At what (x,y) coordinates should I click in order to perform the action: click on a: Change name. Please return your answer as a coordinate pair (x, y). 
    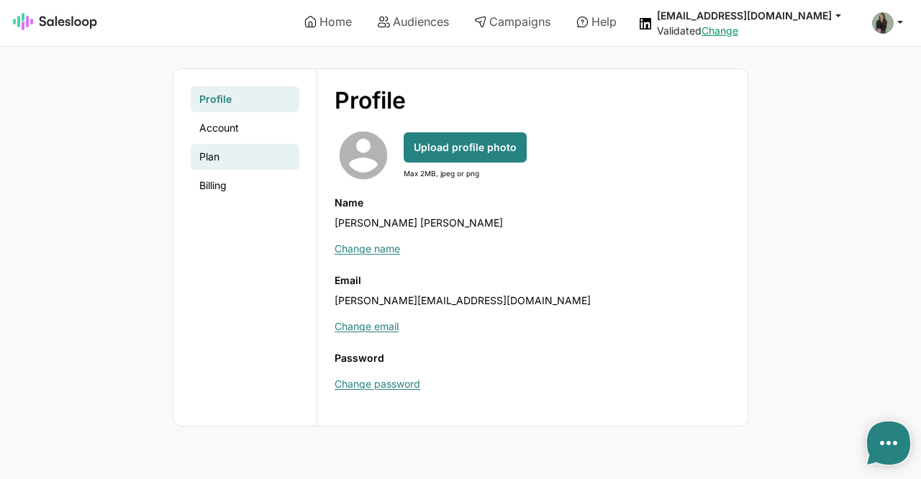
    Looking at the image, I should click on (367, 248).